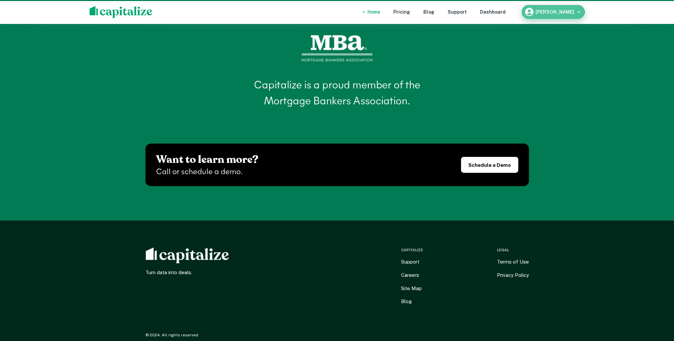 The width and height of the screenshot is (674, 341). What do you see at coordinates (492, 12) in the screenshot?
I see `div: Dashboard` at bounding box center [492, 12].